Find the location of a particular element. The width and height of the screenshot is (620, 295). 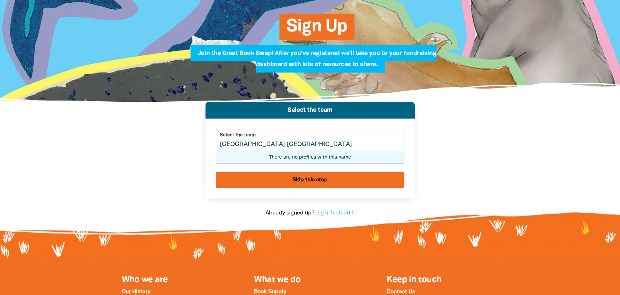

span: Keep in touch is located at coordinates (414, 280).